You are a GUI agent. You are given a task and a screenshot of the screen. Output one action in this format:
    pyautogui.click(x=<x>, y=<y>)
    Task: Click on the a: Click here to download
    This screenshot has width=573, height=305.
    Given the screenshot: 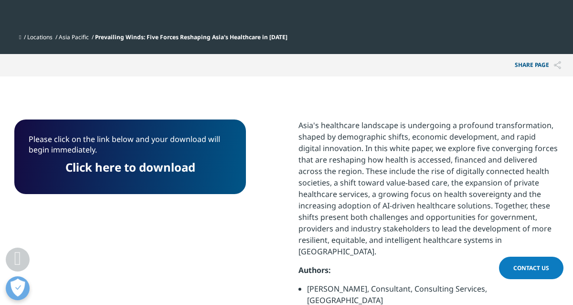 What is the action you would take?
    pyautogui.click(x=130, y=167)
    